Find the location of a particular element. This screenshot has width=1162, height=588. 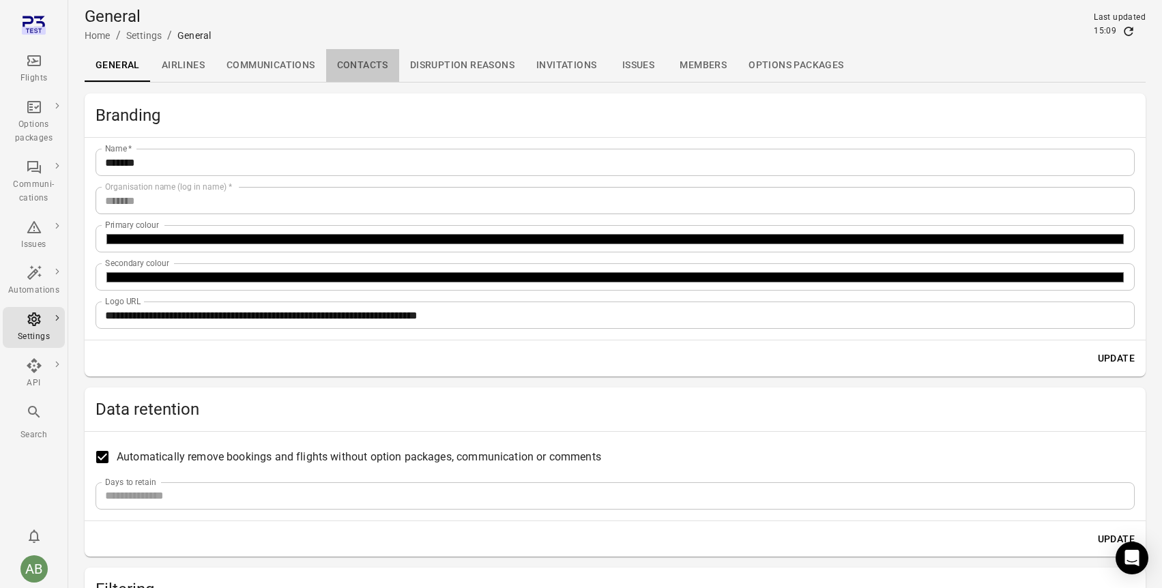

div: Settings is located at coordinates (33, 337).